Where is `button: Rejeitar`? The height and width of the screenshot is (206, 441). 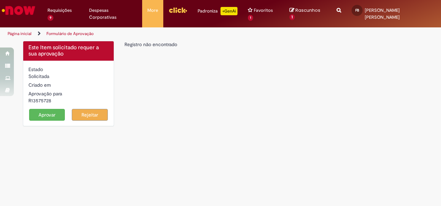 button: Rejeitar is located at coordinates (90, 115).